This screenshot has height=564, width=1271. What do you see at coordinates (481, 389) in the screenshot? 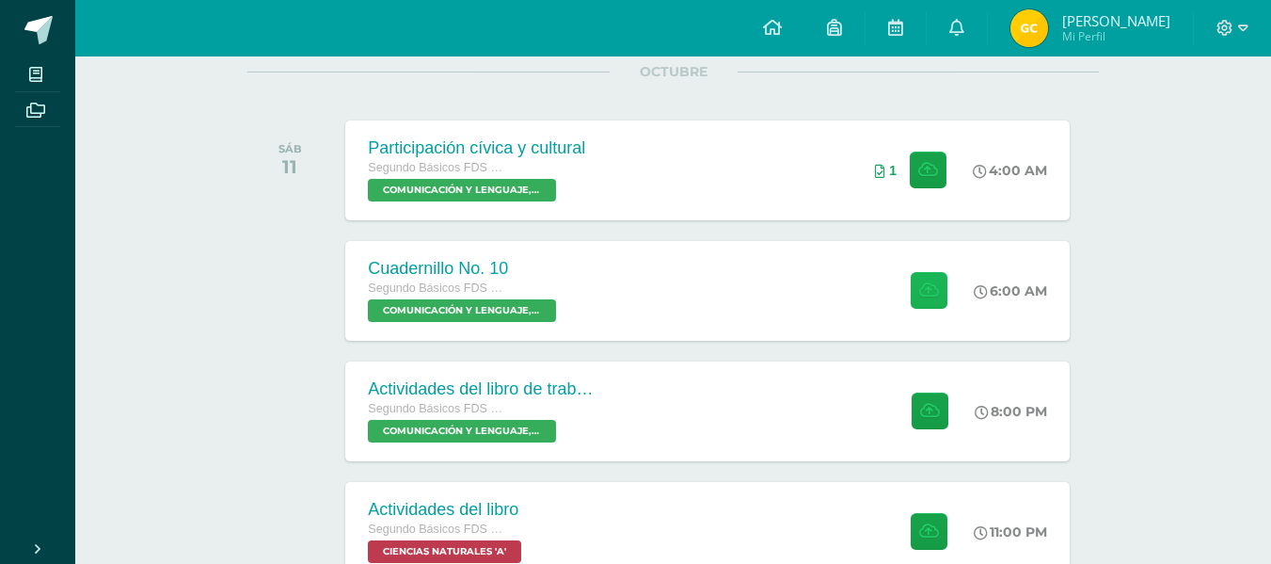
I see `div: Actividades del libro de trabajo` at bounding box center [481, 389].